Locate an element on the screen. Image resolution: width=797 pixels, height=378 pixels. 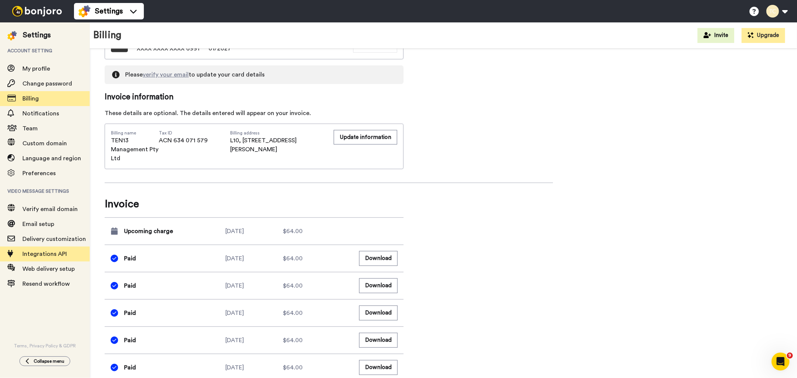
button: Upgrade is located at coordinates (764, 36).